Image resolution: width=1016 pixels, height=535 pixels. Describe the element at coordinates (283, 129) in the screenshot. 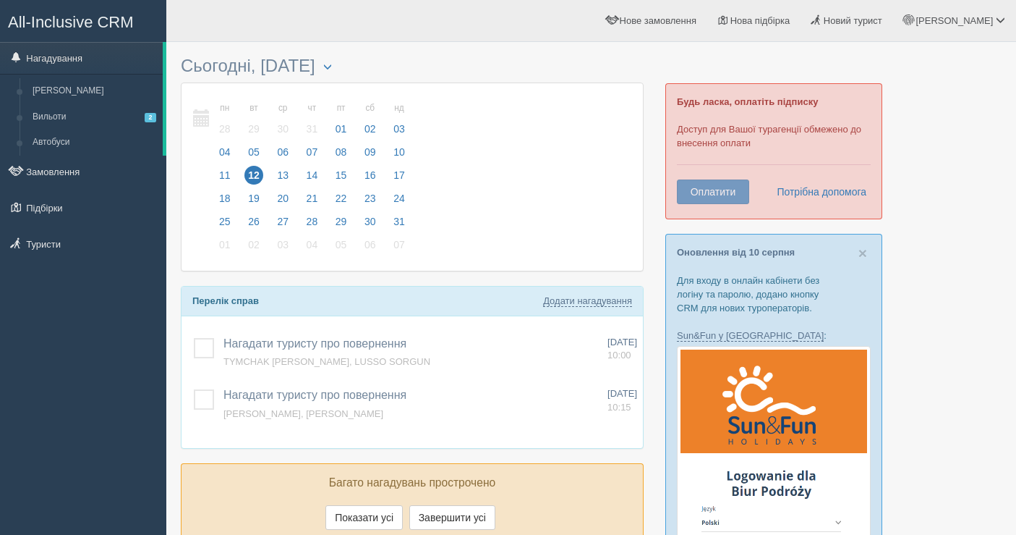

I see `span: 30` at that location.